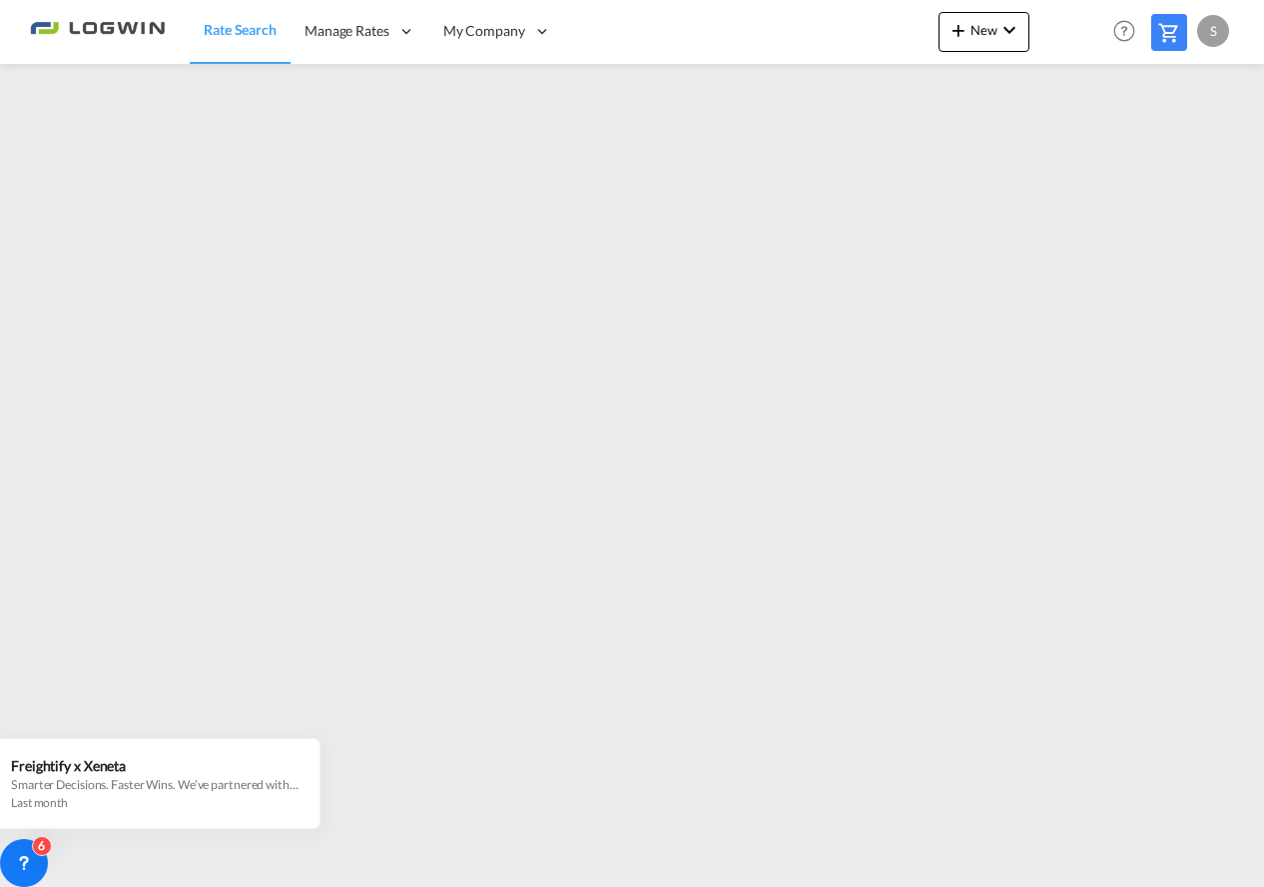 The width and height of the screenshot is (1264, 887). I want to click on span: Help, so click(1125, 31).